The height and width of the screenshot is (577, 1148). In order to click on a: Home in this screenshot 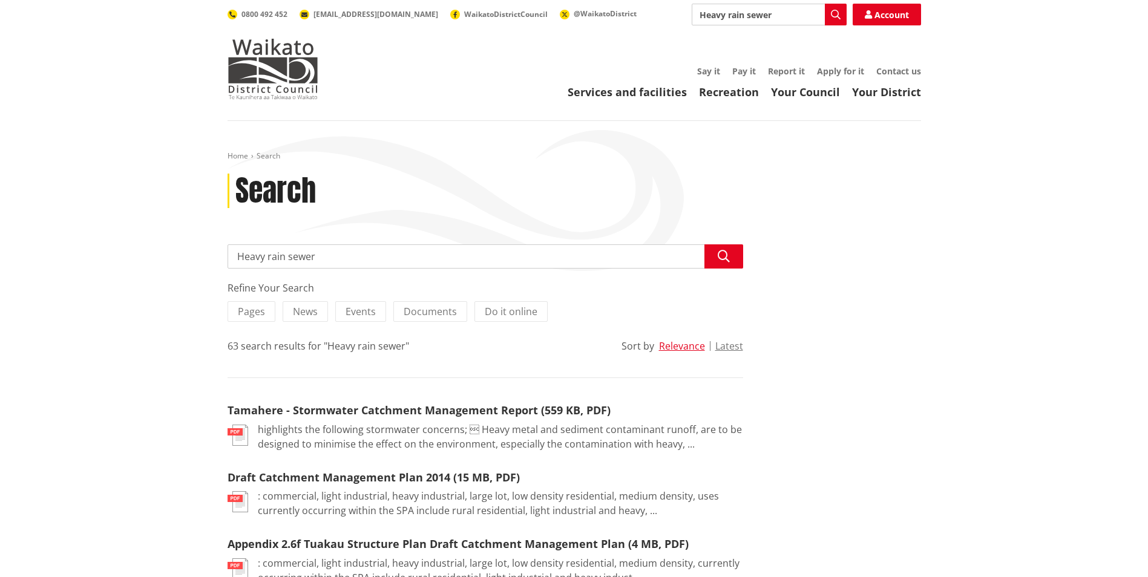, I will do `click(238, 156)`.